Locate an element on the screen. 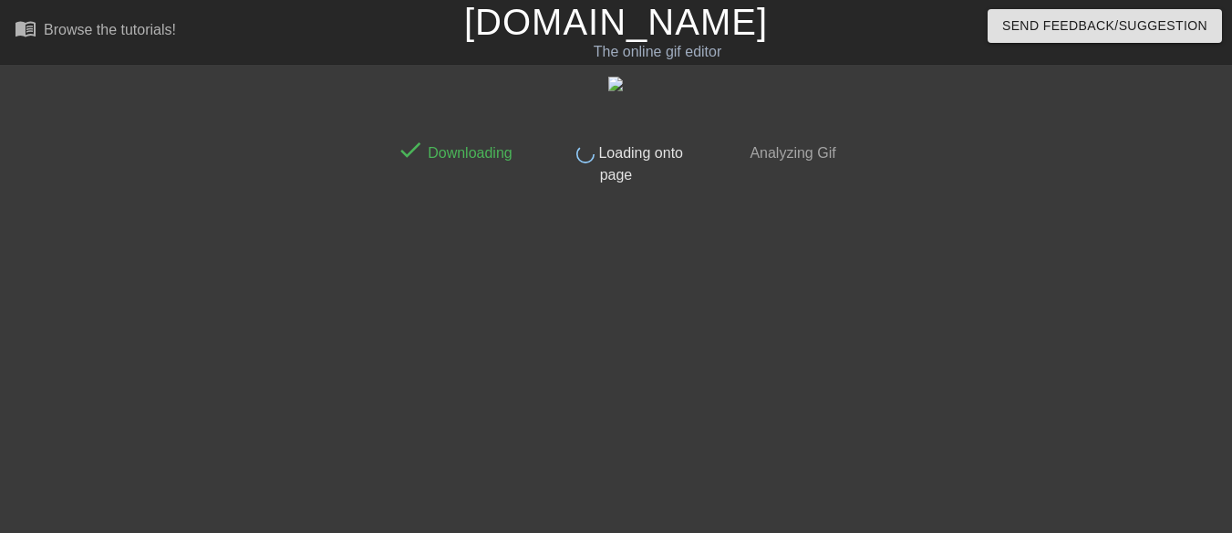 This screenshot has height=533, width=1232. img: gyV1O.gif is located at coordinates (615, 84).